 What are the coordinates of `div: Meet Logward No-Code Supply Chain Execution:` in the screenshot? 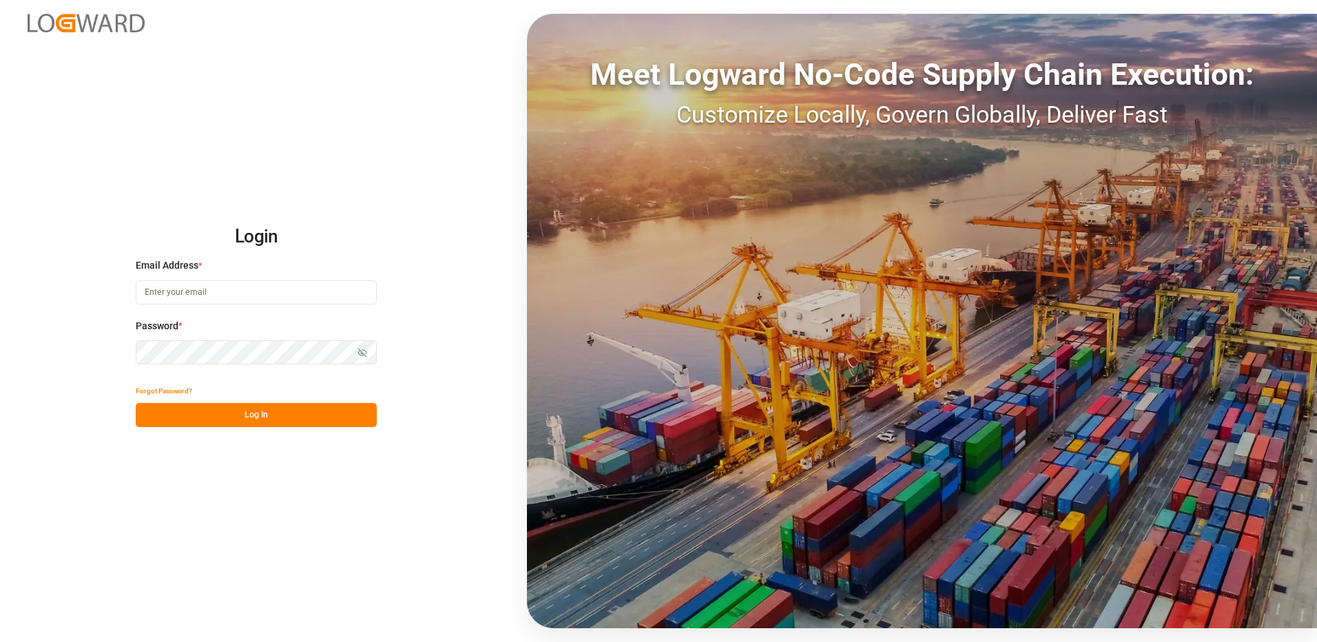 It's located at (921, 74).